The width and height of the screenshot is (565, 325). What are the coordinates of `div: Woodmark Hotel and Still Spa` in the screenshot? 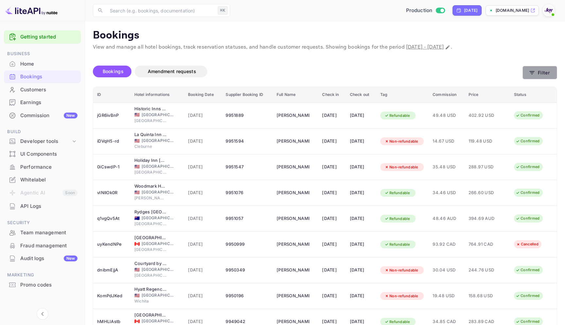 It's located at (151, 187).